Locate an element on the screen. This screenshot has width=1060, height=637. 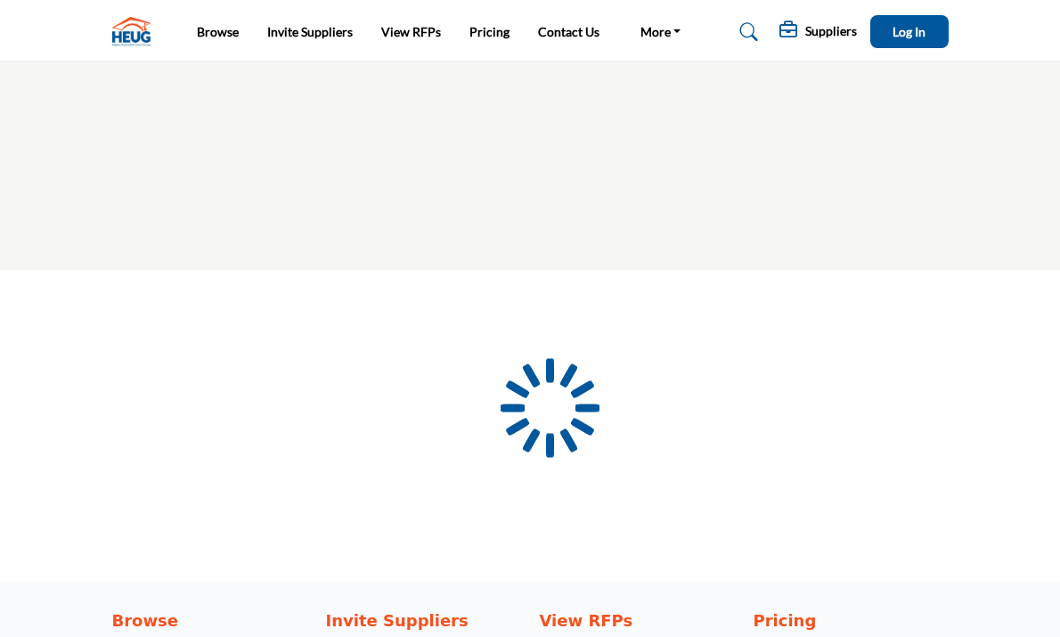
a: More is located at coordinates (661, 32).